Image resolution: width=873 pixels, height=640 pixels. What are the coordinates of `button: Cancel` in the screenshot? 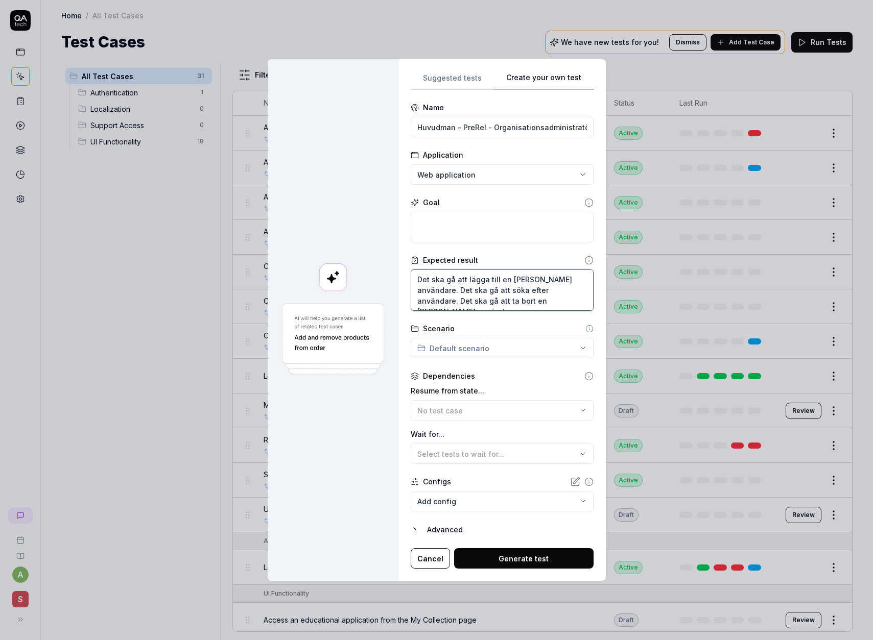 It's located at (430, 559).